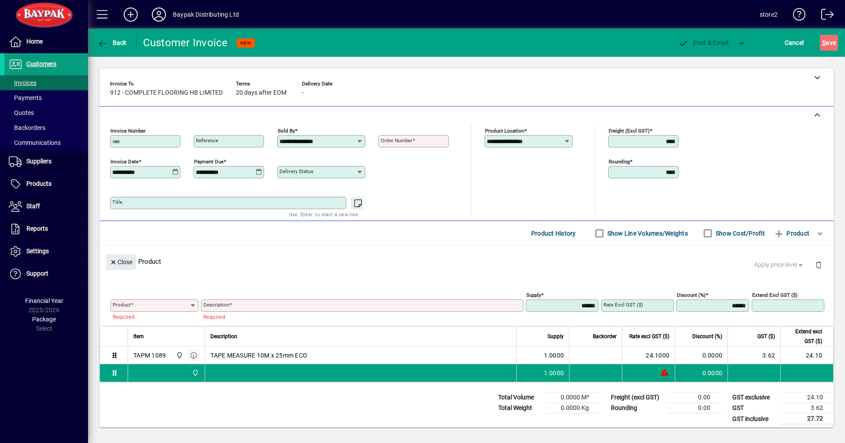 This screenshot has height=443, width=845. What do you see at coordinates (112, 43) in the screenshot?
I see `button: Back` at bounding box center [112, 43].